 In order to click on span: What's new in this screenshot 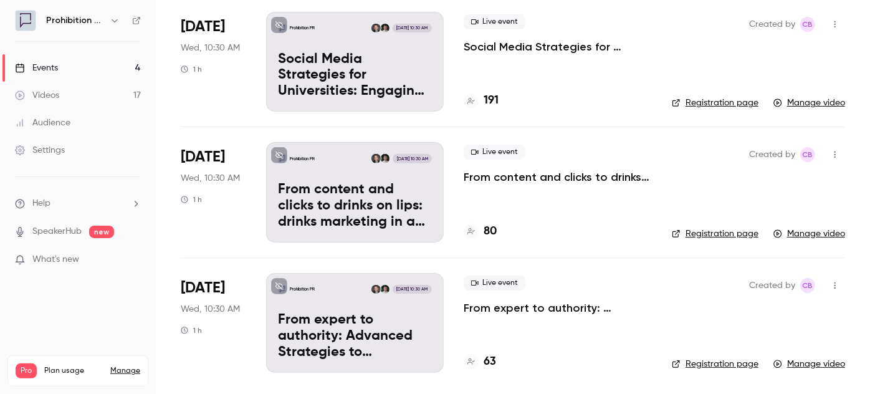, I will do `click(55, 259)`.